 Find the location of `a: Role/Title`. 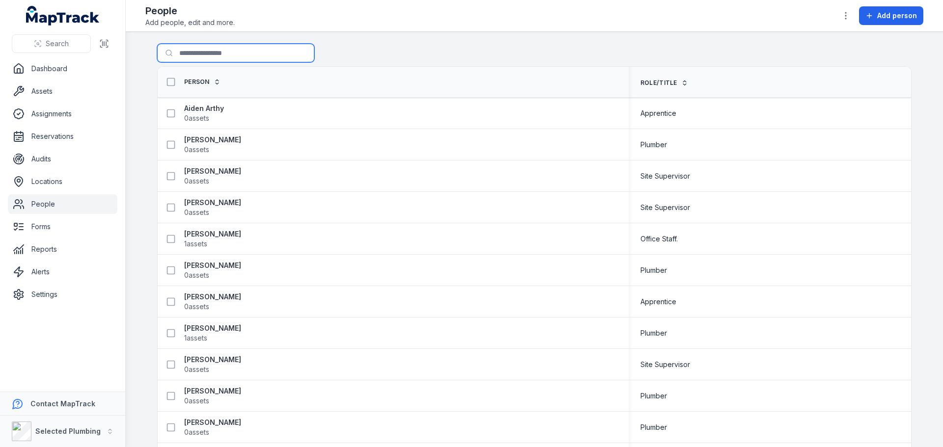

a: Role/Title is located at coordinates (664, 83).